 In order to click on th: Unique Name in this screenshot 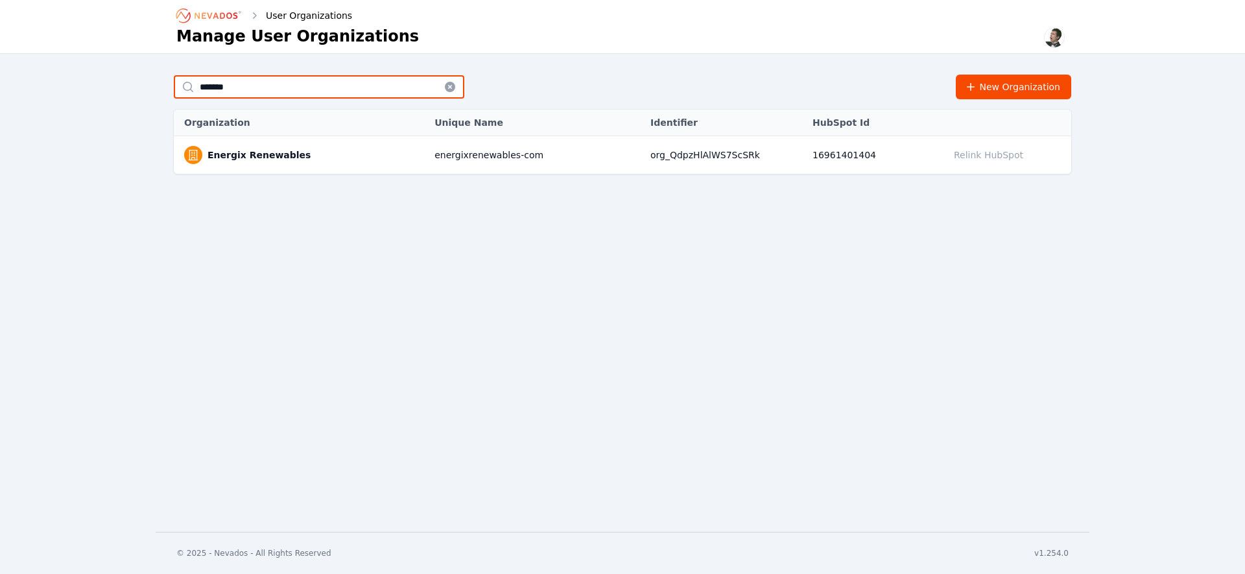, I will do `click(536, 123)`.